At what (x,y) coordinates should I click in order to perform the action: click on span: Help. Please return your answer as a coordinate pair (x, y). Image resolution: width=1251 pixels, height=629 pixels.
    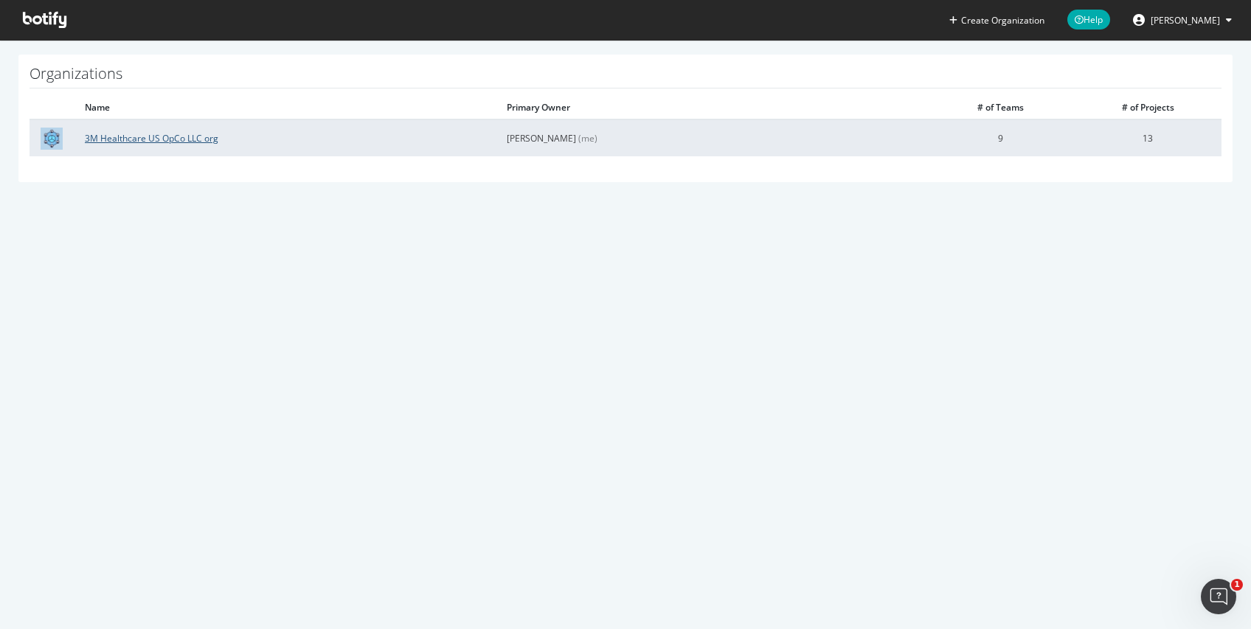
    Looking at the image, I should click on (1088, 19).